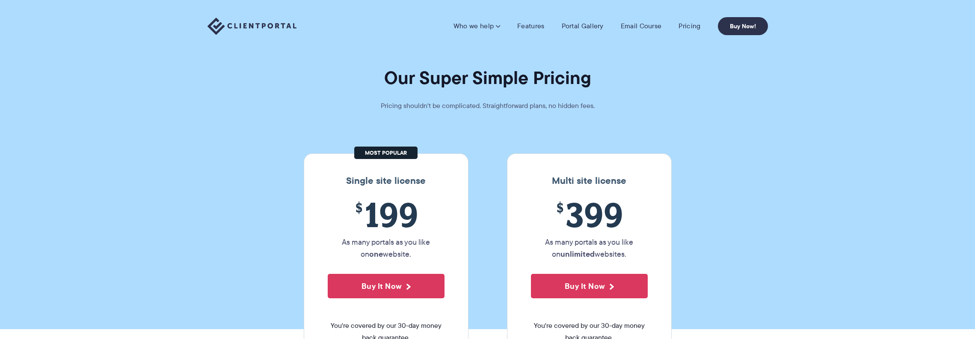 This screenshot has width=975, height=339. Describe the element at coordinates (477, 26) in the screenshot. I see `a: Who we help` at that location.